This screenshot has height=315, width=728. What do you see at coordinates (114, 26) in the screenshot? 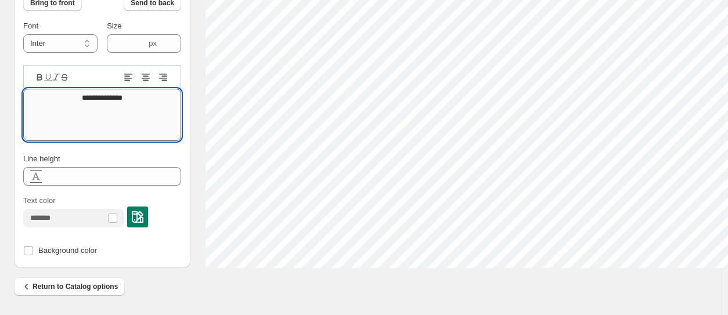
I see `span: Size` at bounding box center [114, 26].